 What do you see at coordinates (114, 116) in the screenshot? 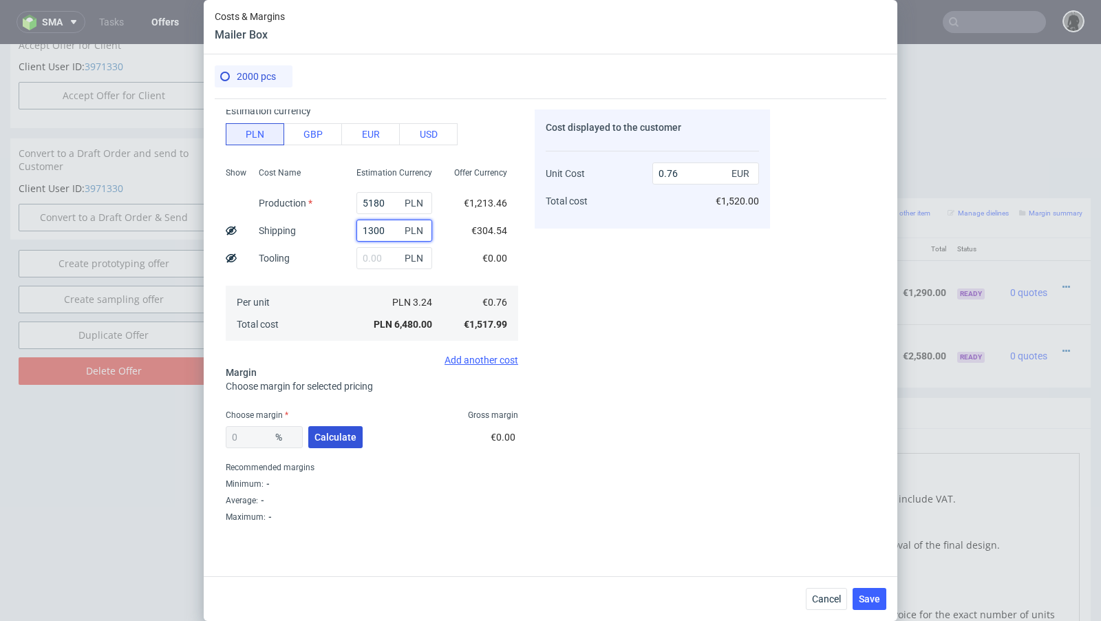
I see `div: Convert to a Draft Order and send to Customer` at bounding box center [114, 116].